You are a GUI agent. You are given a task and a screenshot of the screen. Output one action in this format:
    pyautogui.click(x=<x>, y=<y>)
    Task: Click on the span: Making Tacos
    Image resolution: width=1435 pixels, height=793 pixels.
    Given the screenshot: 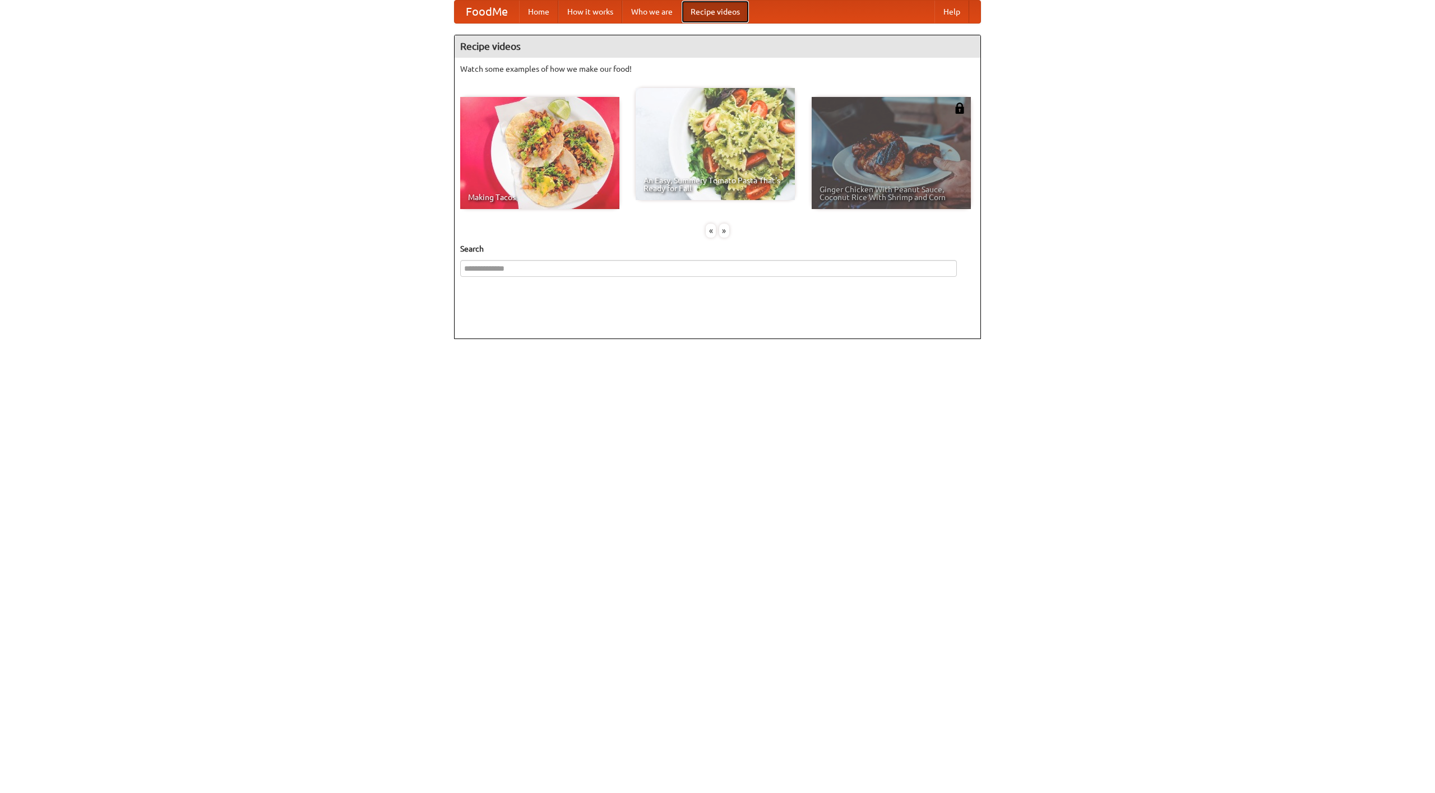 What is the action you would take?
    pyautogui.click(x=540, y=197)
    